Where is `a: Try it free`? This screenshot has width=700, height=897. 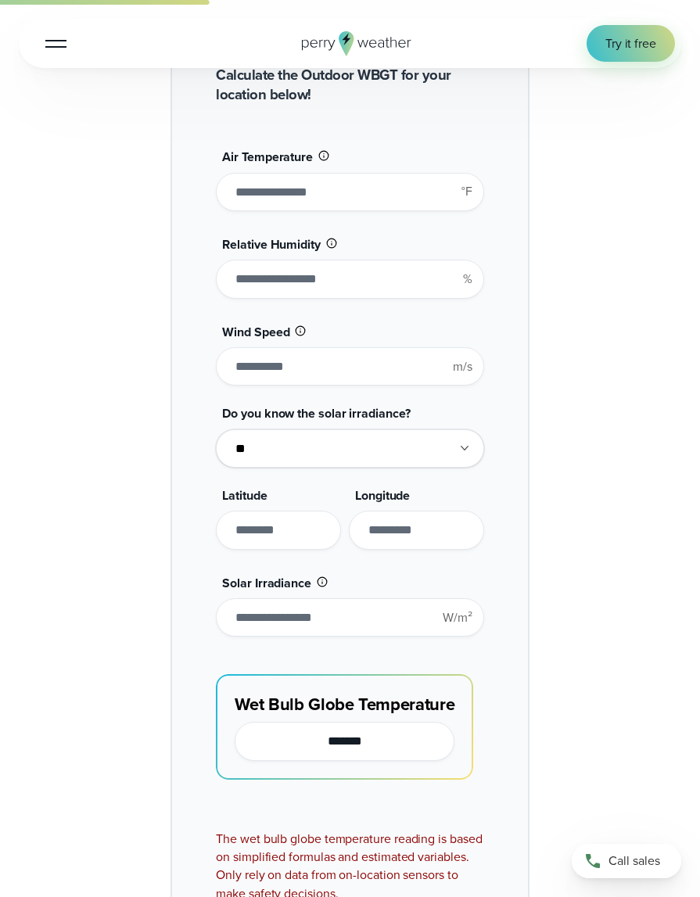
a: Try it free is located at coordinates (631, 43).